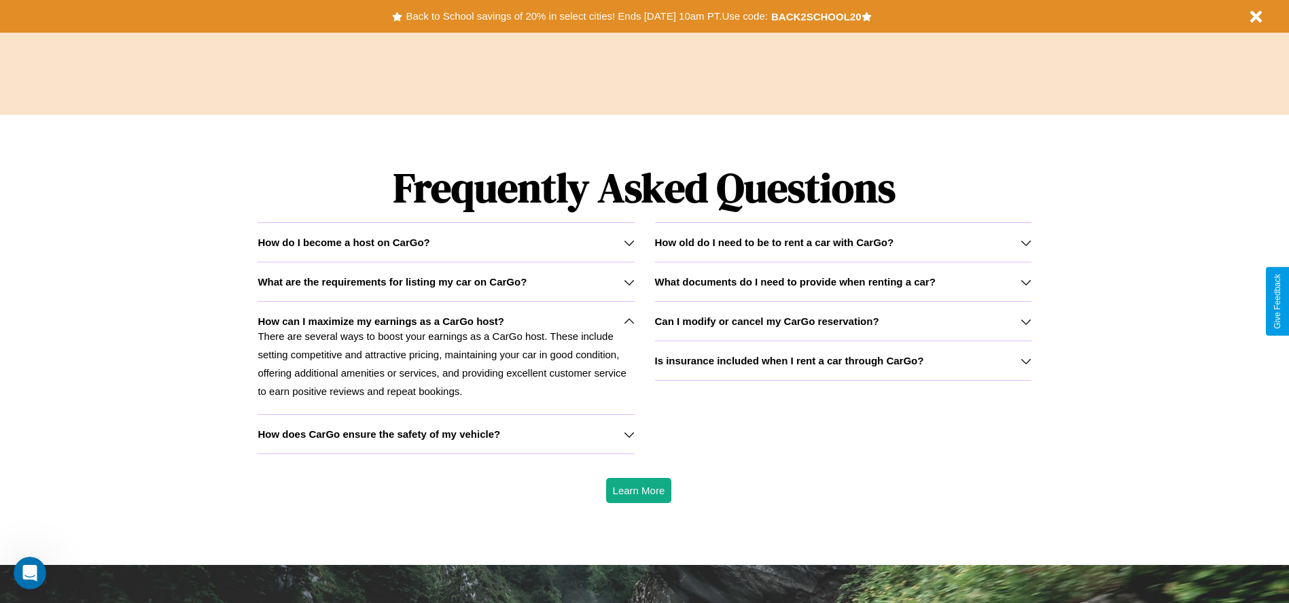 The width and height of the screenshot is (1289, 603). What do you see at coordinates (644, 188) in the screenshot?
I see `h1: Frequently Asked Questions` at bounding box center [644, 188].